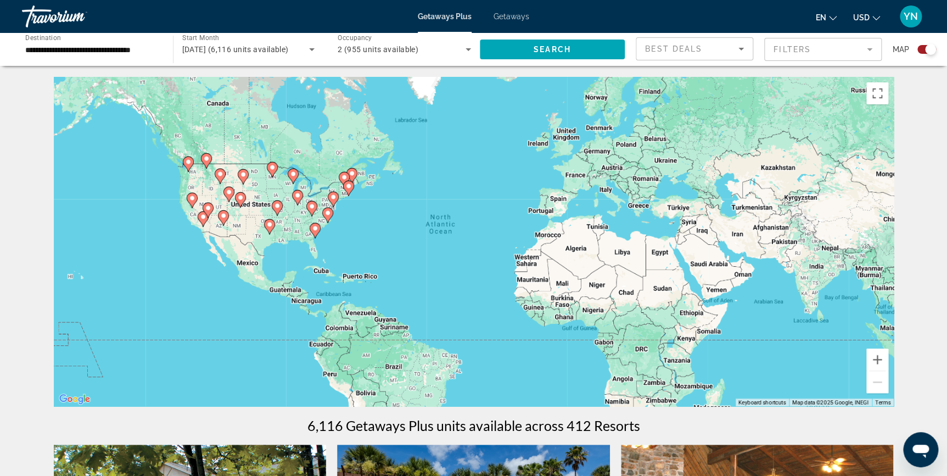 This screenshot has width=947, height=476. Describe the element at coordinates (75, 399) in the screenshot. I see `img: Google` at that location.